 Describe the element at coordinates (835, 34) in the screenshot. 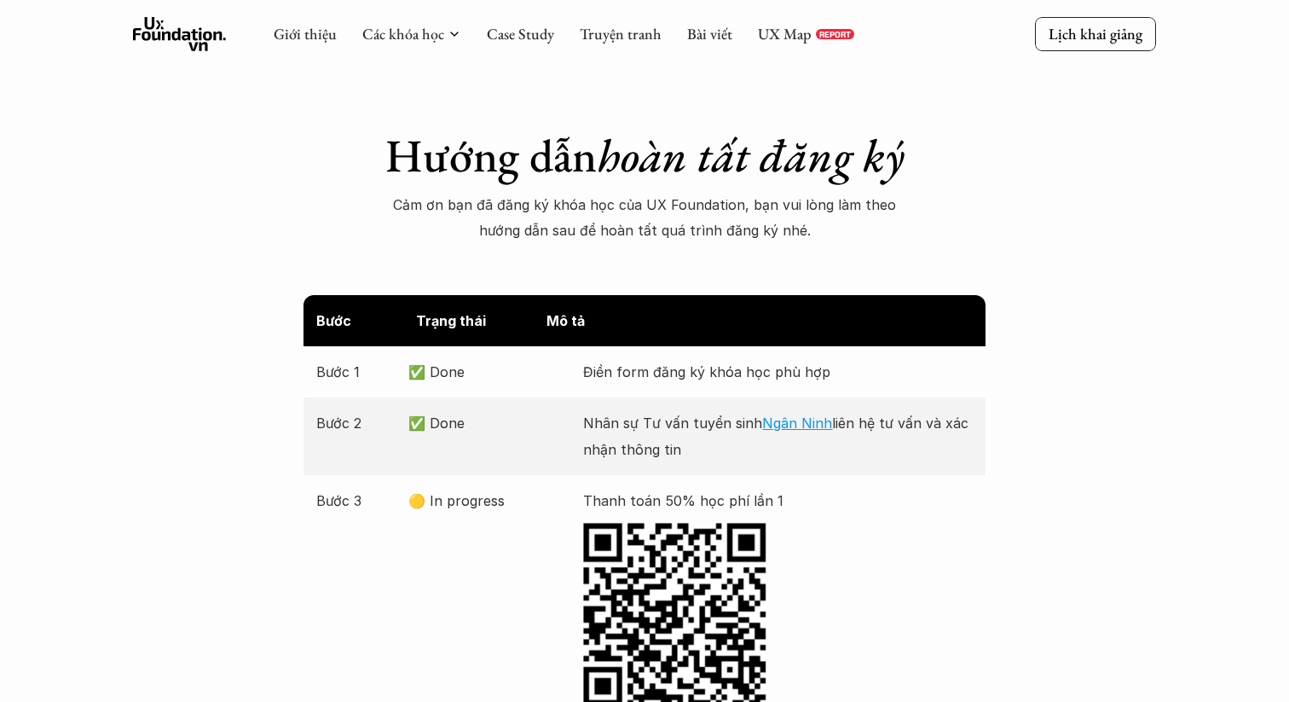

I see `p: REPORT` at that location.